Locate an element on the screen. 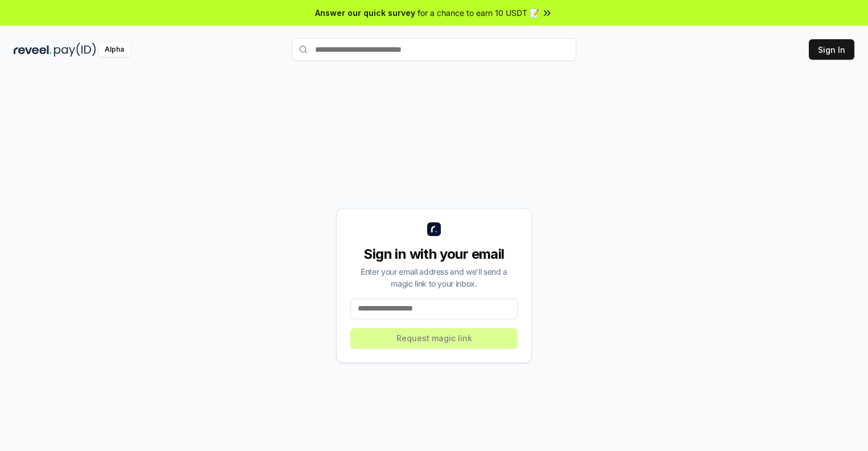  div: Enter your email address and we’ll send a magic link to your inbox. is located at coordinates (434, 278).